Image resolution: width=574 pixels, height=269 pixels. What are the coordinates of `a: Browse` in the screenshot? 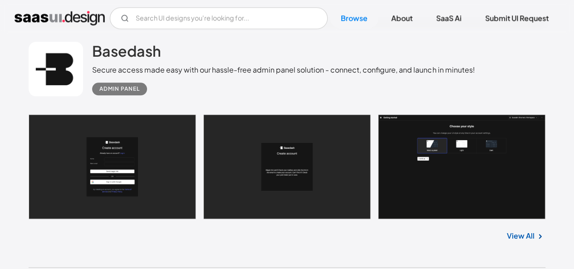 It's located at (354, 18).